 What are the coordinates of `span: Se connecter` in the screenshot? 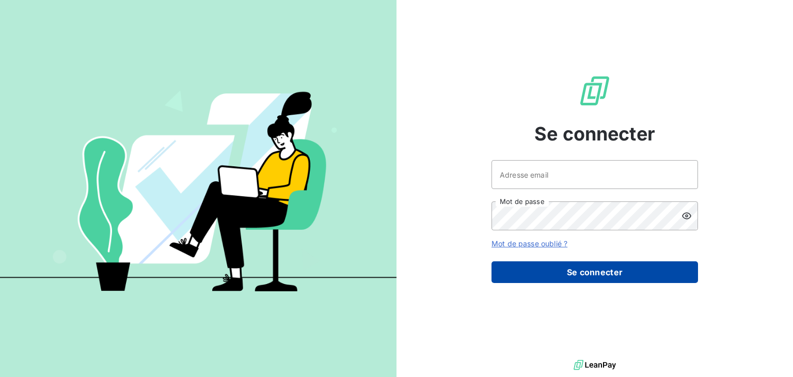 It's located at (595, 134).